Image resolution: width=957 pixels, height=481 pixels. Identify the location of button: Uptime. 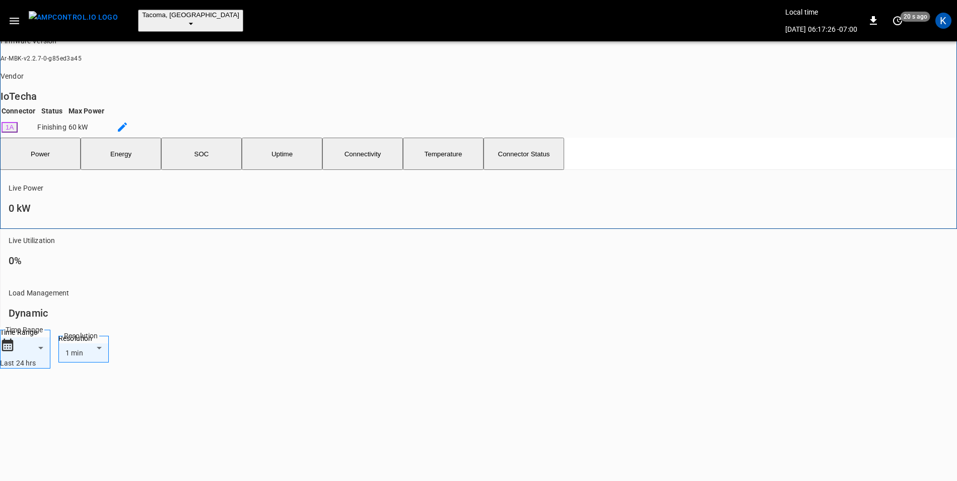
(282, 154).